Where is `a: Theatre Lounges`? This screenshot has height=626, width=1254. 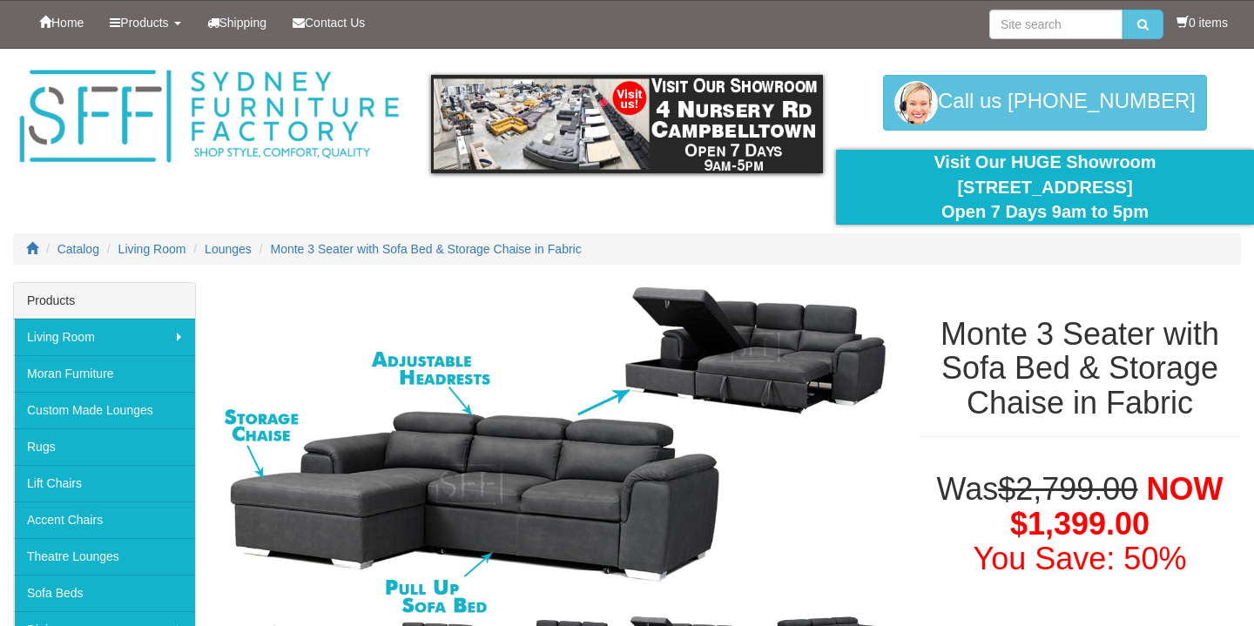
a: Theatre Lounges is located at coordinates (104, 556).